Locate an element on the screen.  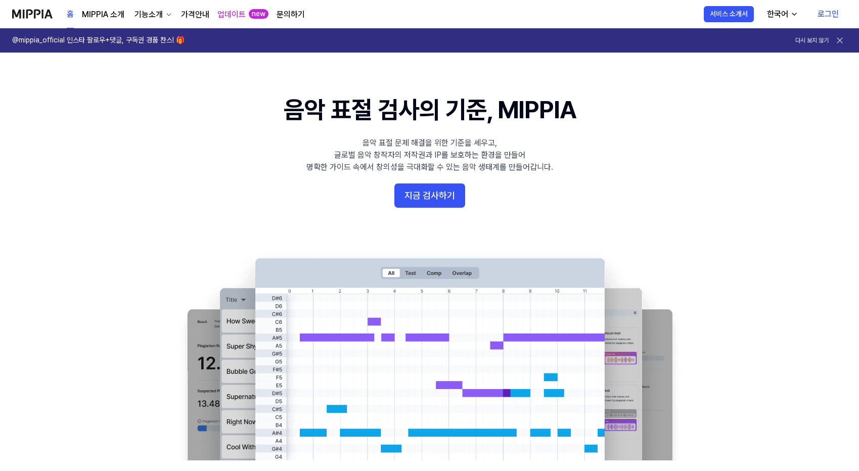
a: 가격안내 is located at coordinates (195, 15).